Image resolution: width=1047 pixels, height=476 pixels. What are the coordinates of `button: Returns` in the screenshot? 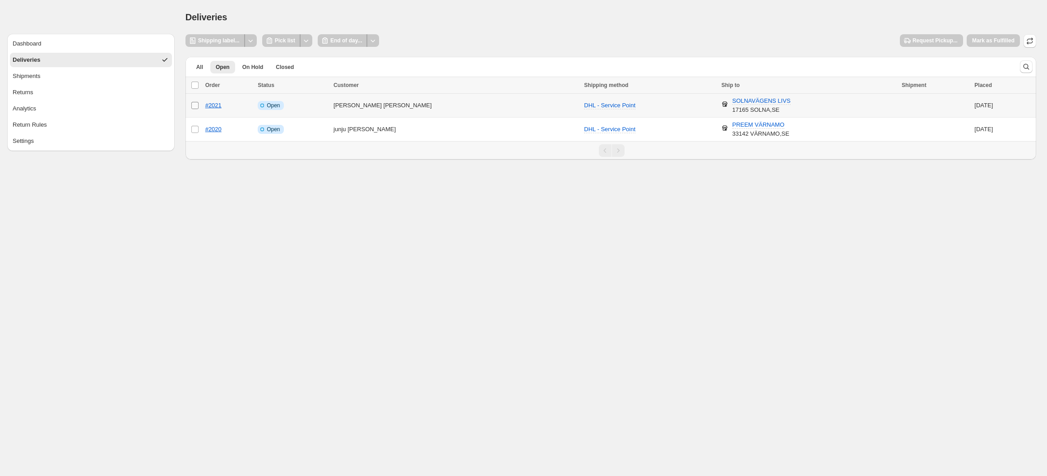 It's located at (91, 92).